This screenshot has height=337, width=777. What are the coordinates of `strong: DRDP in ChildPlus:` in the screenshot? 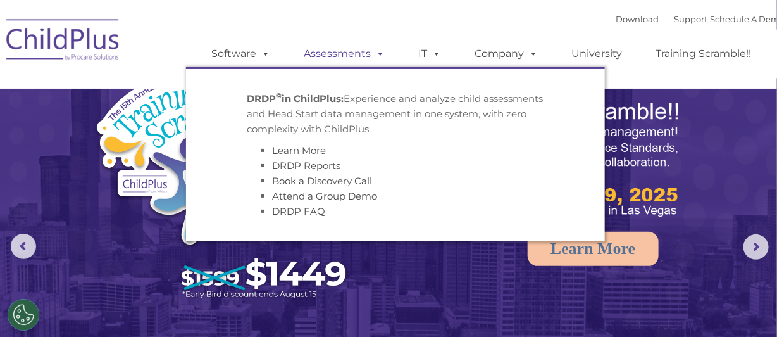 It's located at (295, 98).